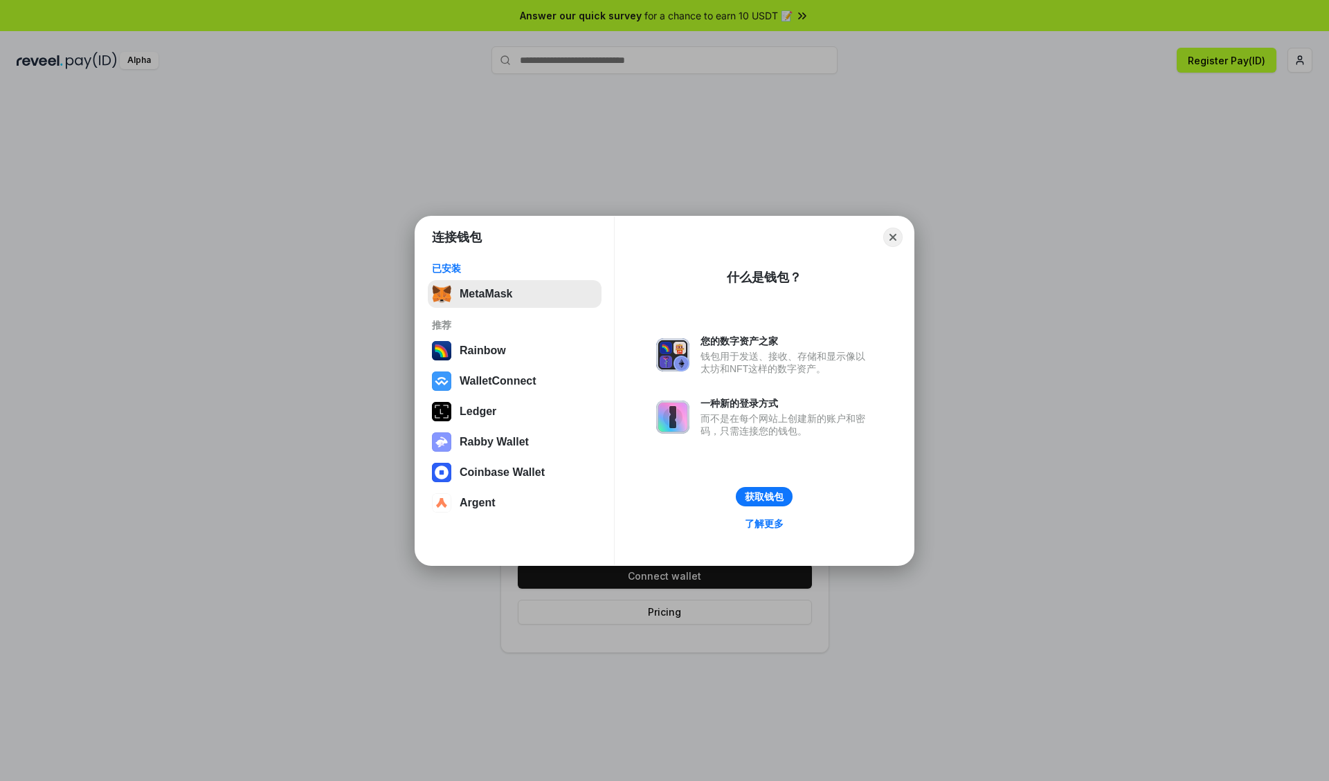  I want to click on button: 获取钱包, so click(764, 497).